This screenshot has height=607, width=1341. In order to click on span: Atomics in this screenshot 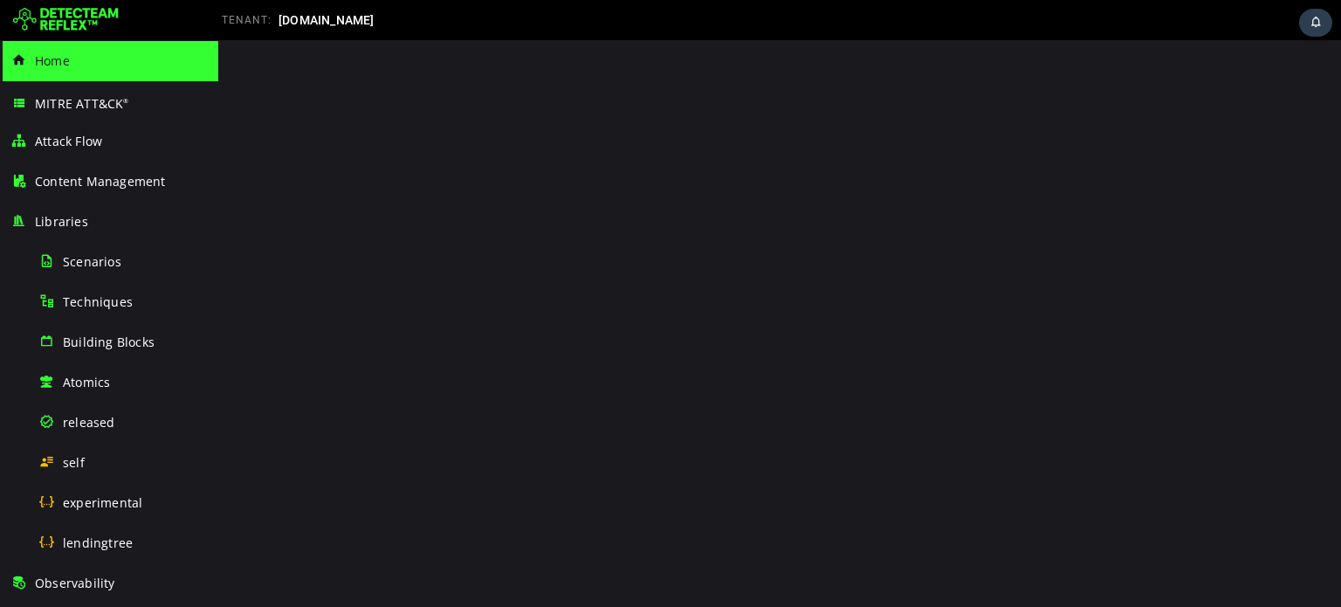, I will do `click(86, 381)`.